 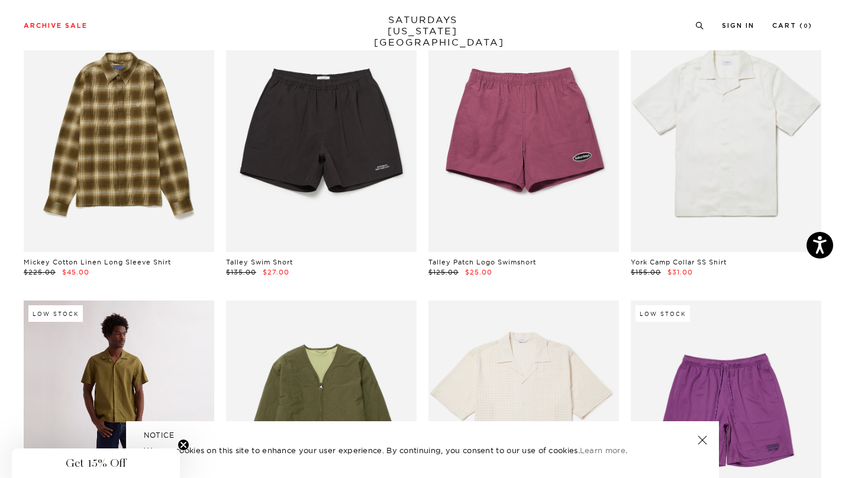 What do you see at coordinates (96, 463) in the screenshot?
I see `div: Get 15% OffClose teaser` at bounding box center [96, 463].